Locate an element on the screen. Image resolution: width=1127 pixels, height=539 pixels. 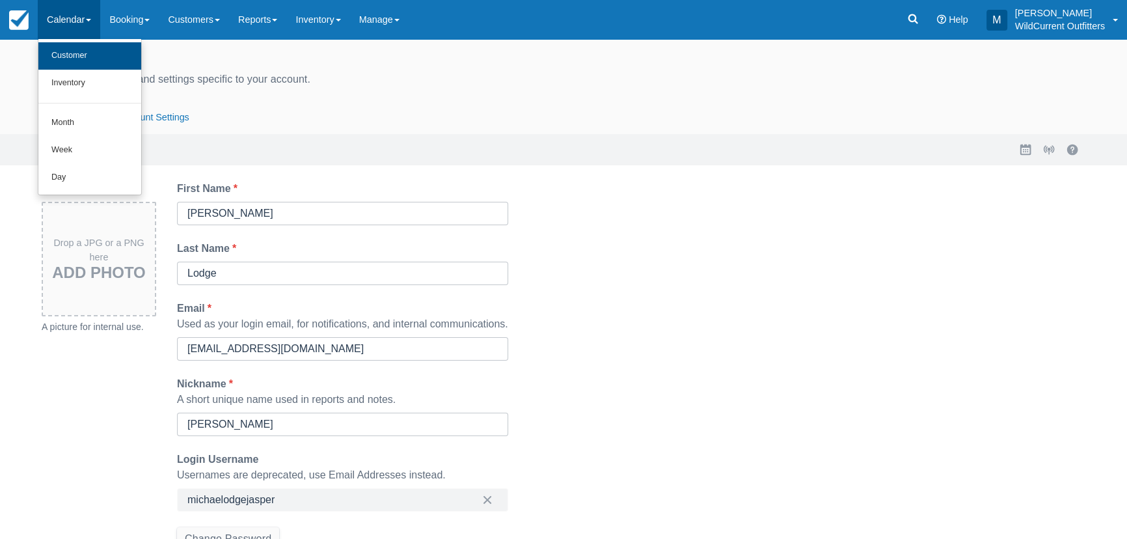
a: Inventory is located at coordinates (90, 83).